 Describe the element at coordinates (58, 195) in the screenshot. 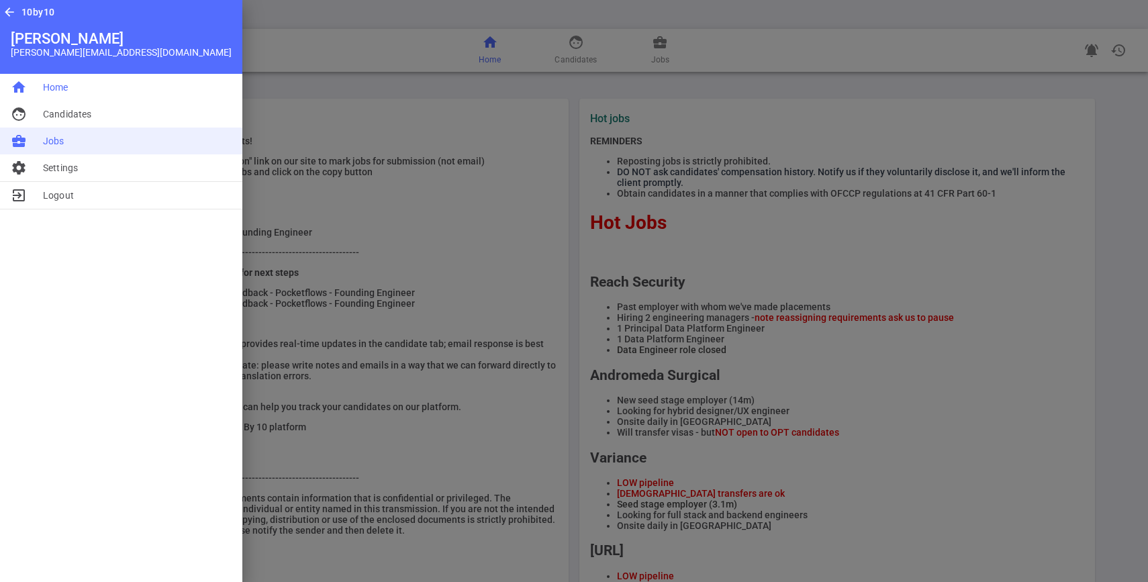

I see `span: Logout` at that location.